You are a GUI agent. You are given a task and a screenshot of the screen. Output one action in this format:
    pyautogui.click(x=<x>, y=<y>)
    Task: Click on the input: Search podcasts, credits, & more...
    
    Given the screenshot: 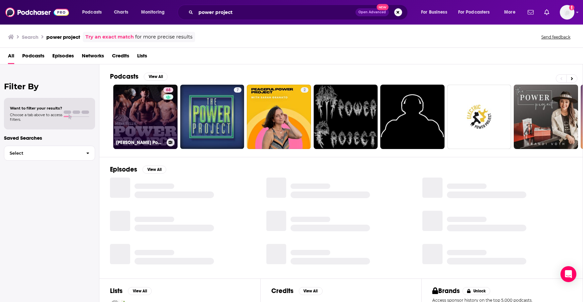 What is the action you would take?
    pyautogui.click(x=276, y=12)
    